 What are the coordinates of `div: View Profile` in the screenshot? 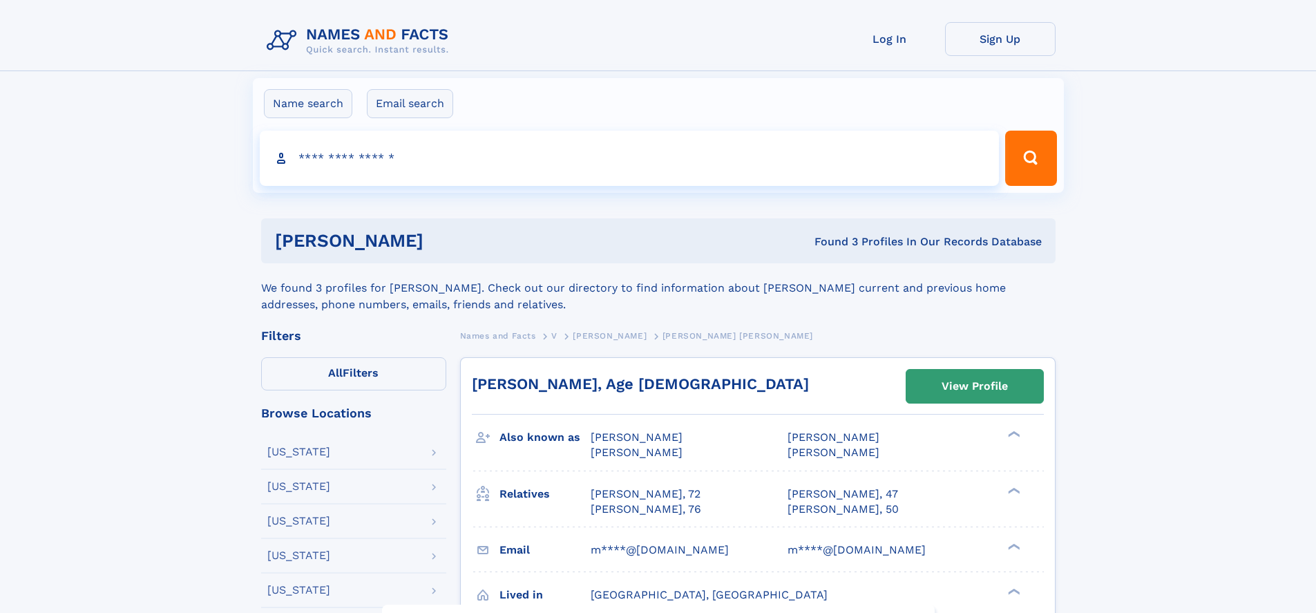 It's located at (975, 386).